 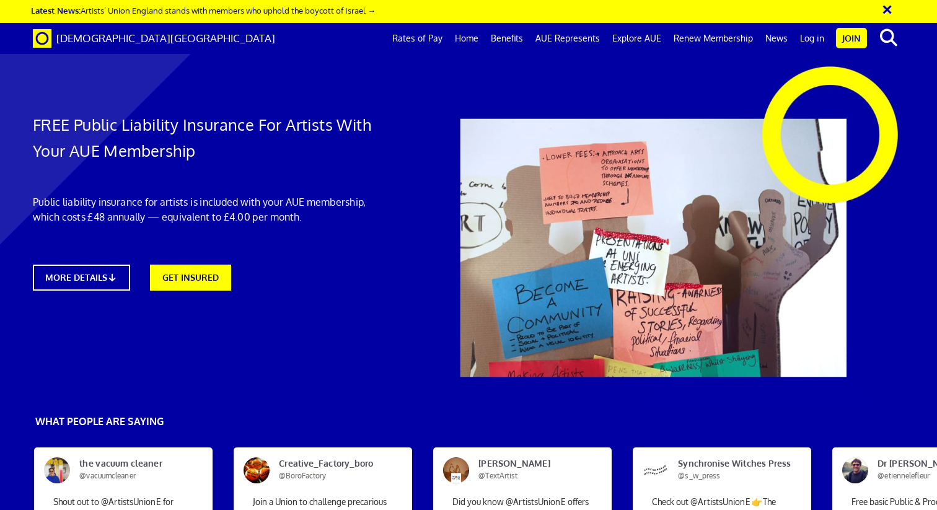 I want to click on span: the vacuum cleaner, so click(x=129, y=470).